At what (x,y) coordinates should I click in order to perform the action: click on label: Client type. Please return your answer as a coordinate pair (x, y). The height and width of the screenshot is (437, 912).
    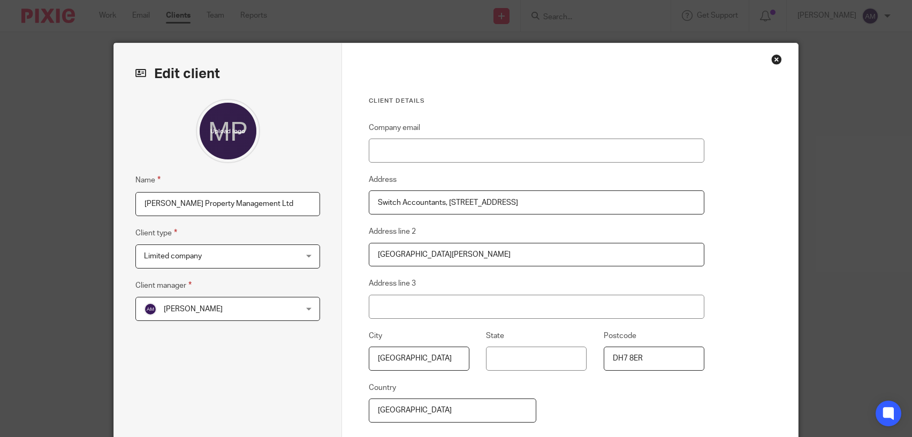
    Looking at the image, I should click on (156, 233).